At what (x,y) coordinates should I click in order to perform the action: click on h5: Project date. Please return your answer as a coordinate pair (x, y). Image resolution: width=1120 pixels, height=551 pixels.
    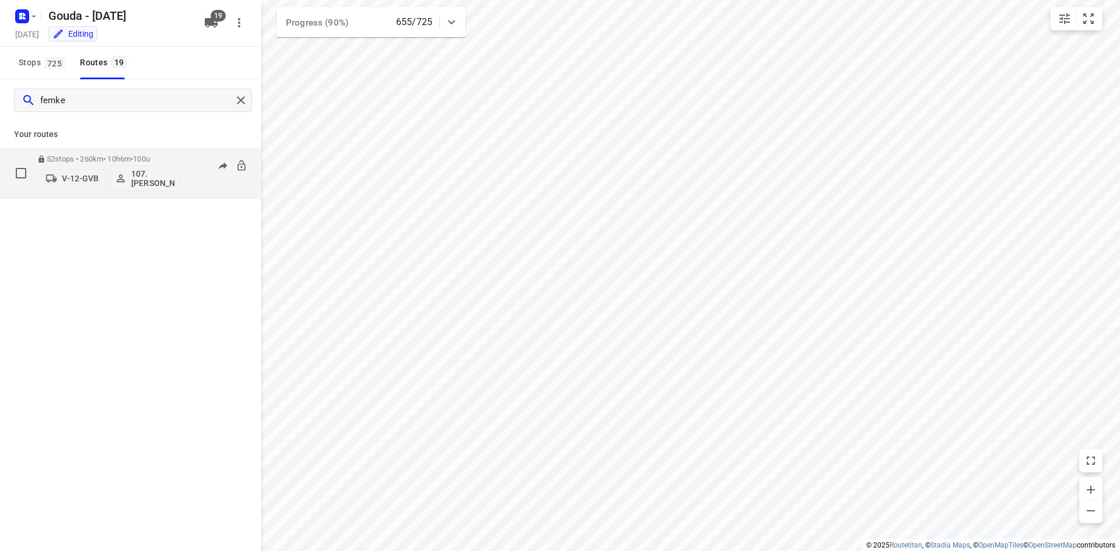
    Looking at the image, I should click on (27, 34).